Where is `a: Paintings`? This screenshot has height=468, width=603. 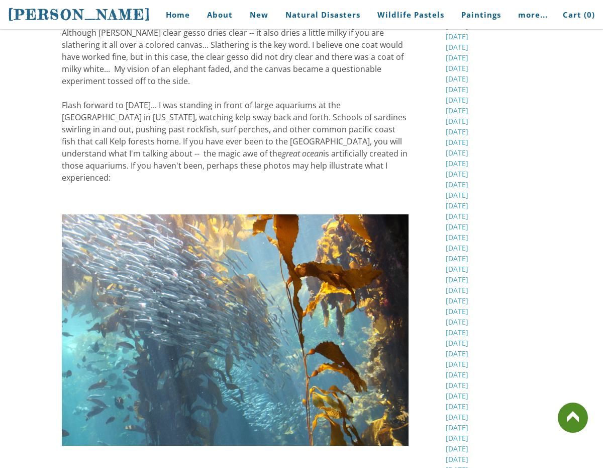
a: Paintings is located at coordinates (481, 15).